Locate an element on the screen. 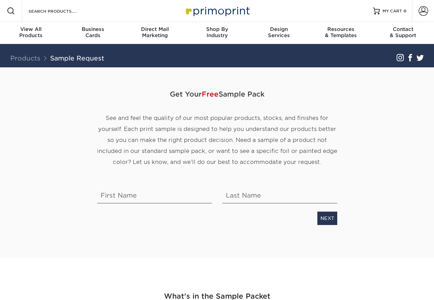 The width and height of the screenshot is (434, 300). div: Cards is located at coordinates (93, 32).